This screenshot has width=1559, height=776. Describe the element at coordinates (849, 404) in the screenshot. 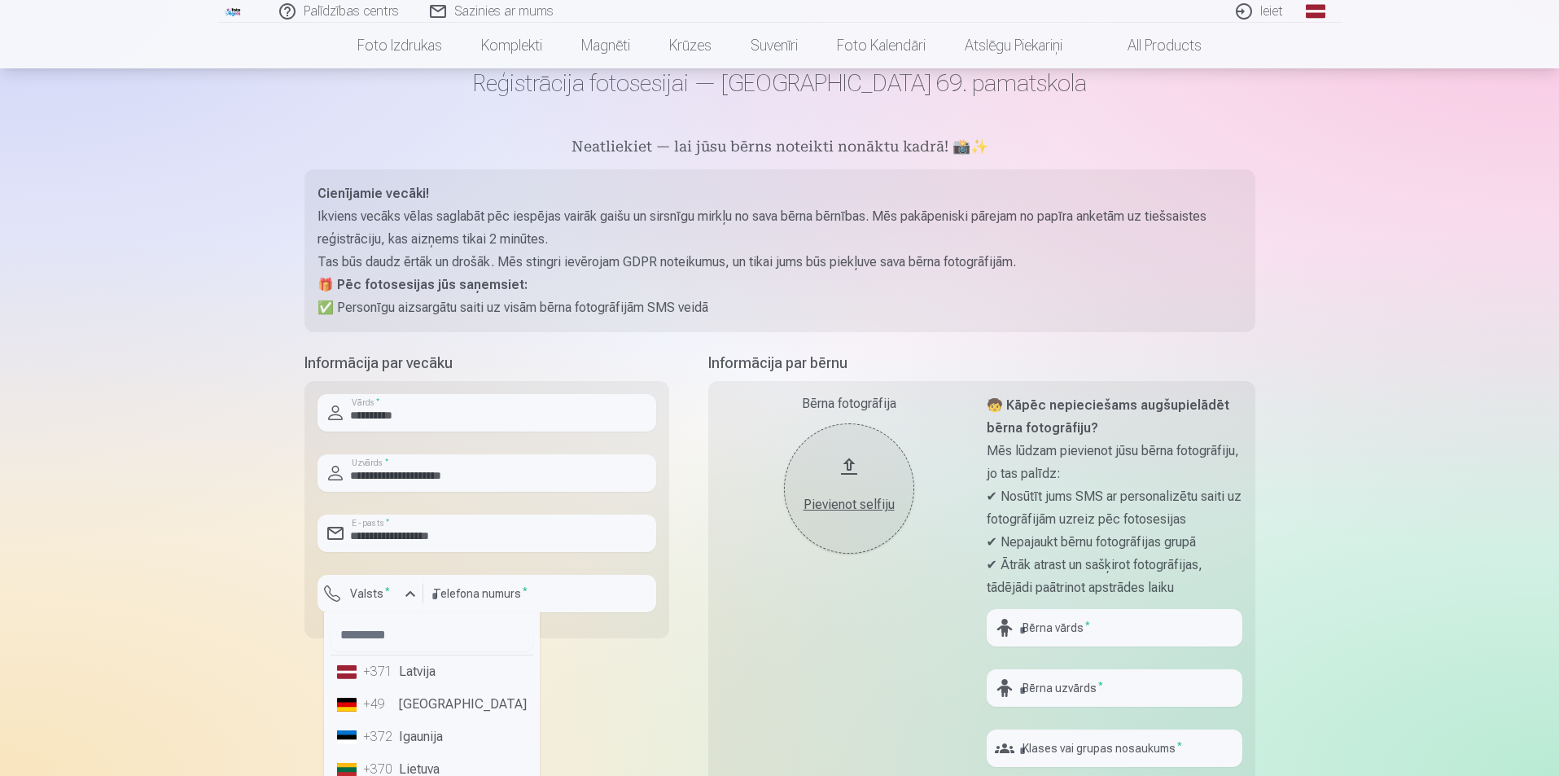

I see `div: Bērna fotogrāfija` at that location.